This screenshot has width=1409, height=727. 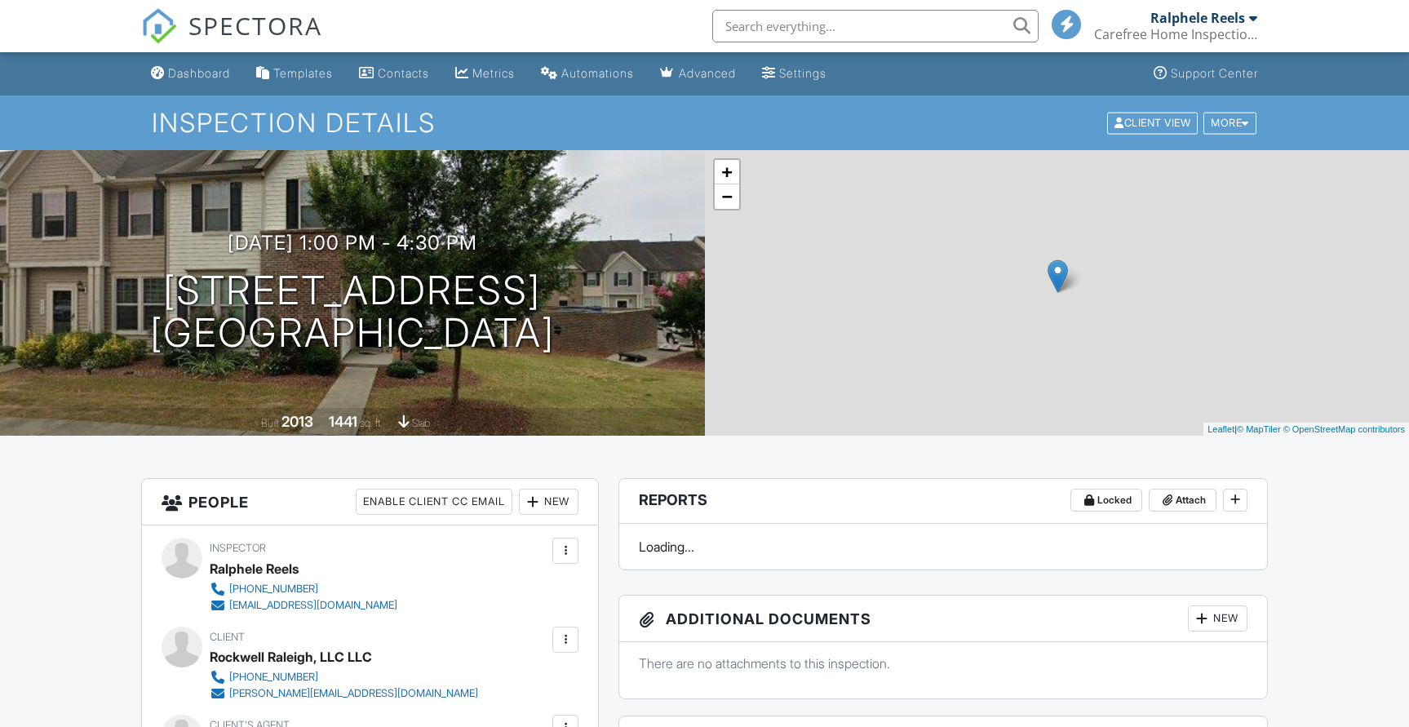 What do you see at coordinates (943, 663) in the screenshot?
I see `p: There are no attachments to this inspection.` at bounding box center [943, 663].